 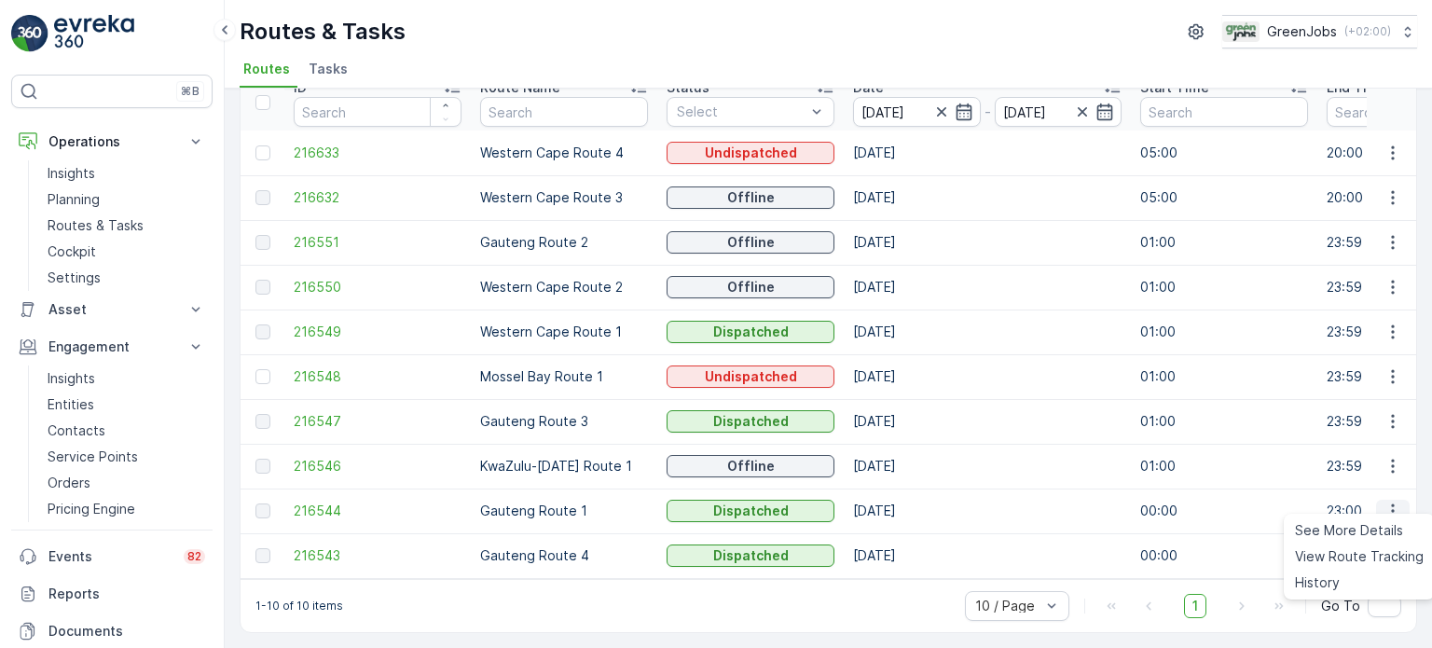 What do you see at coordinates (564, 242) in the screenshot?
I see `td: Gauteng Route 2` at bounding box center [564, 242].